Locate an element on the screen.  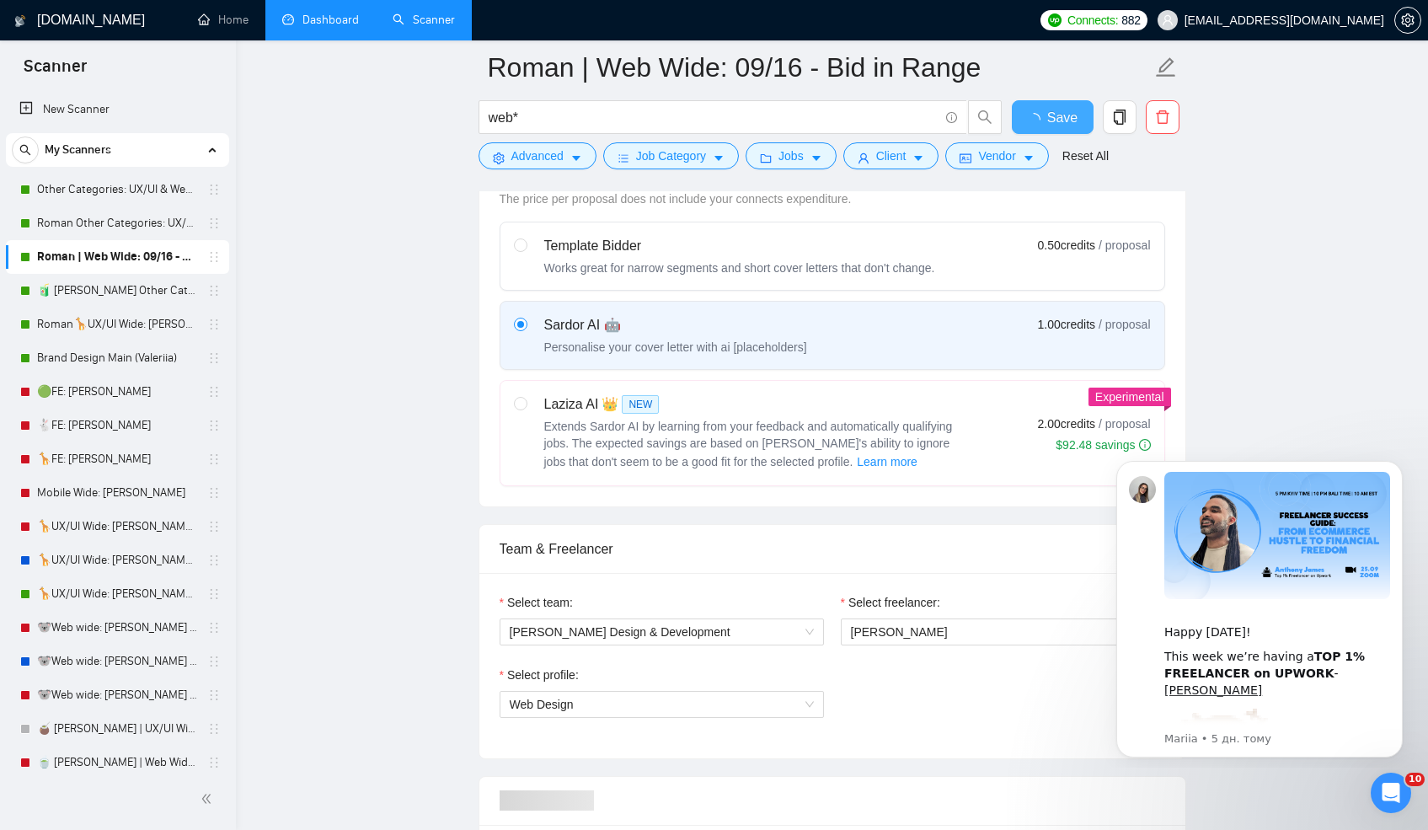
div: message notification from Mariia, 5 дн. тому. Happy Tuesday! This week we’re having a TOP 1% FREE... is located at coordinates (168, 163).